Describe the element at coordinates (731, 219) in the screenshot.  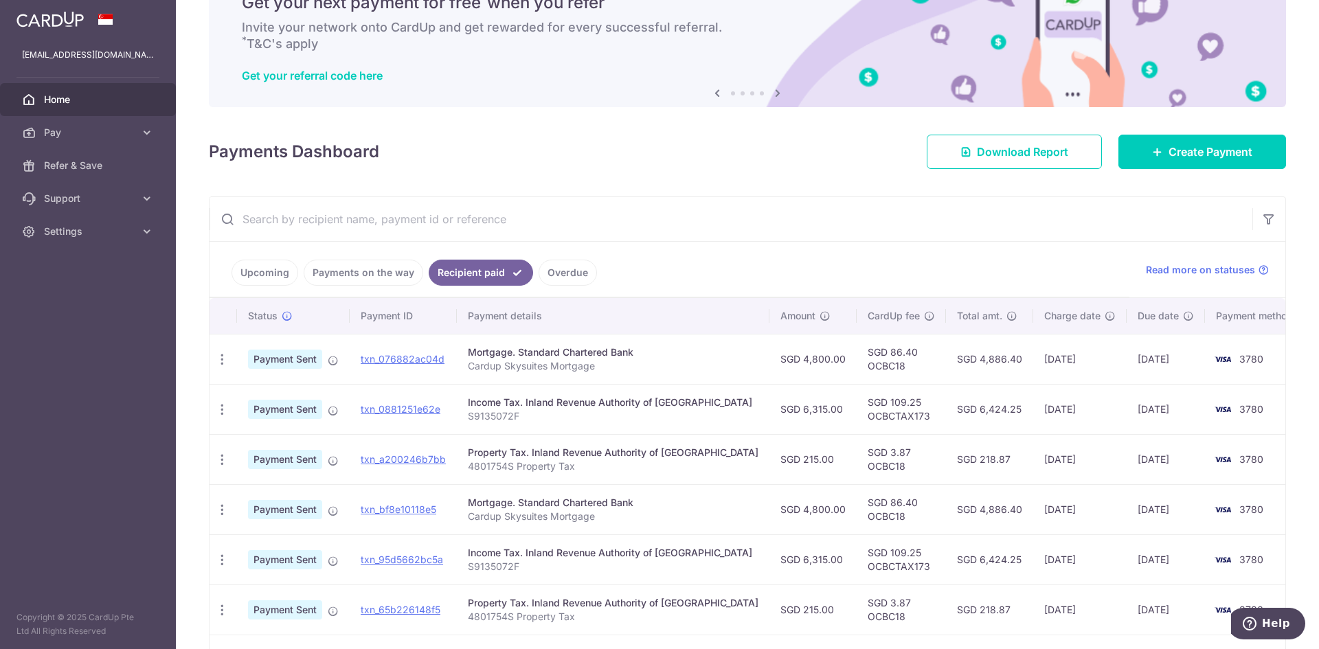
I see `input: Search by recipient name, payment id or reference` at that location.